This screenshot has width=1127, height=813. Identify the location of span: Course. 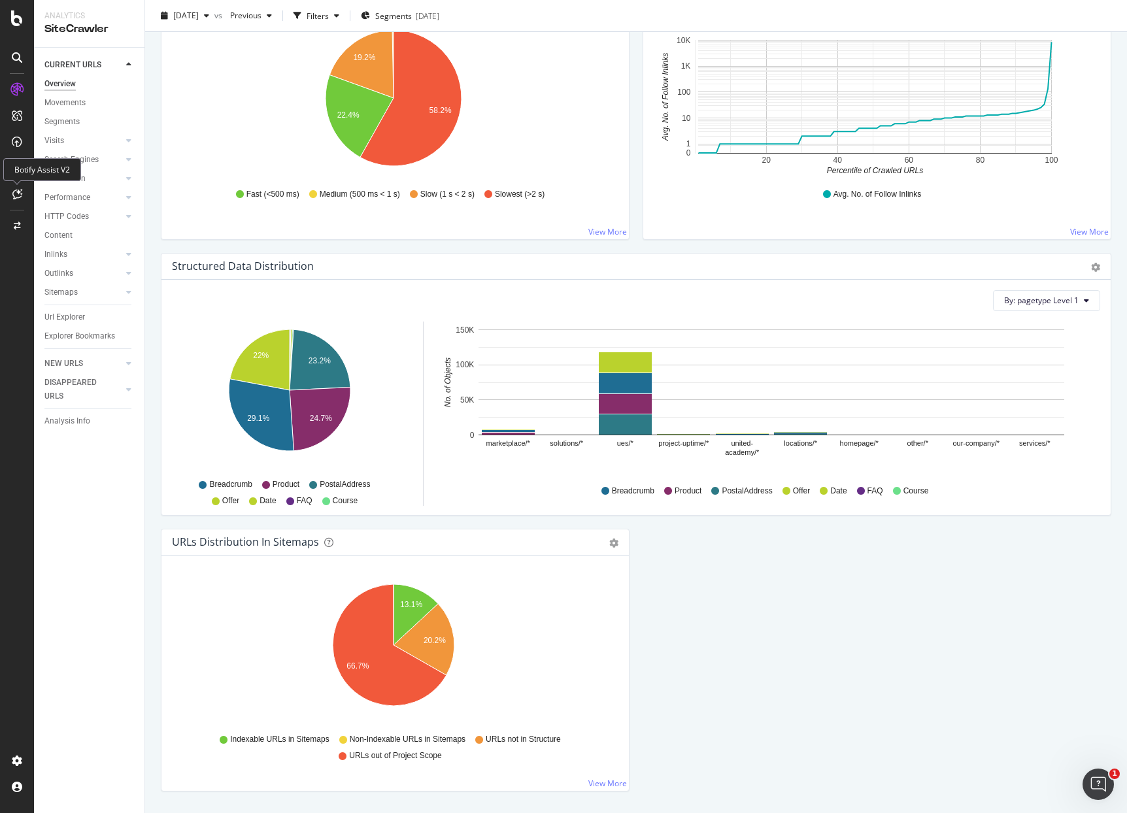
(916, 491).